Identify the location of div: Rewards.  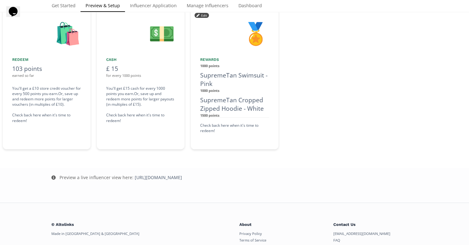
(235, 59).